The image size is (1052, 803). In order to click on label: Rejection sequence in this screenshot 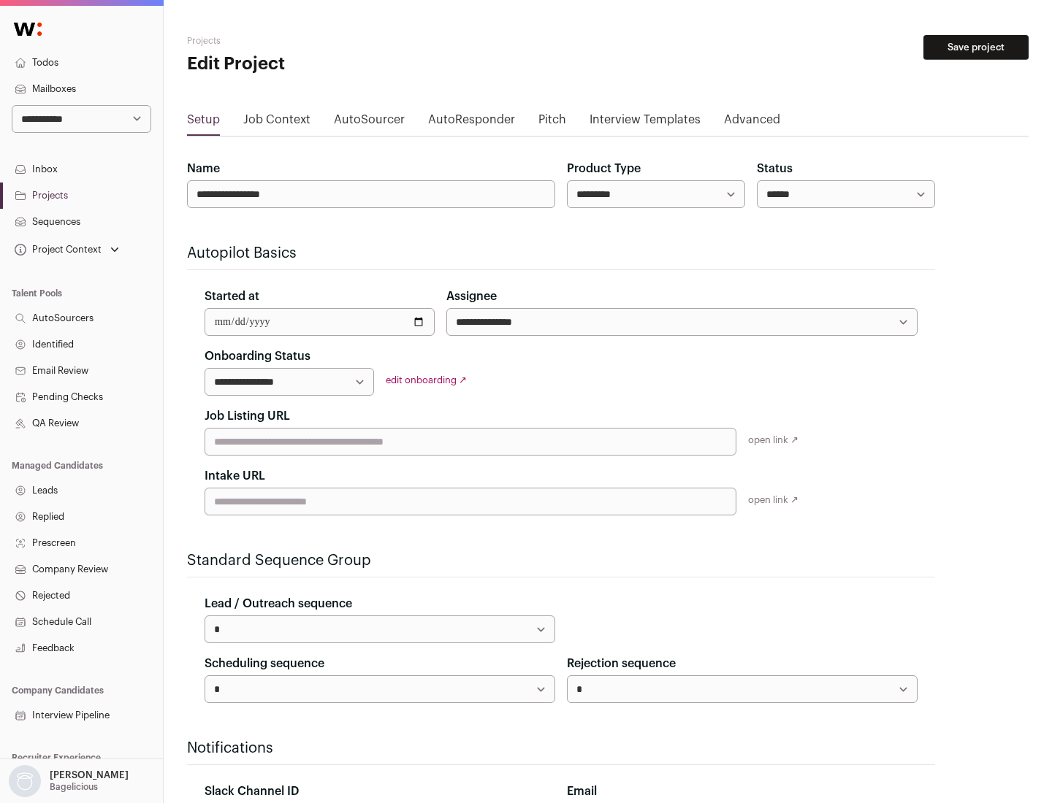, I will do `click(621, 664)`.